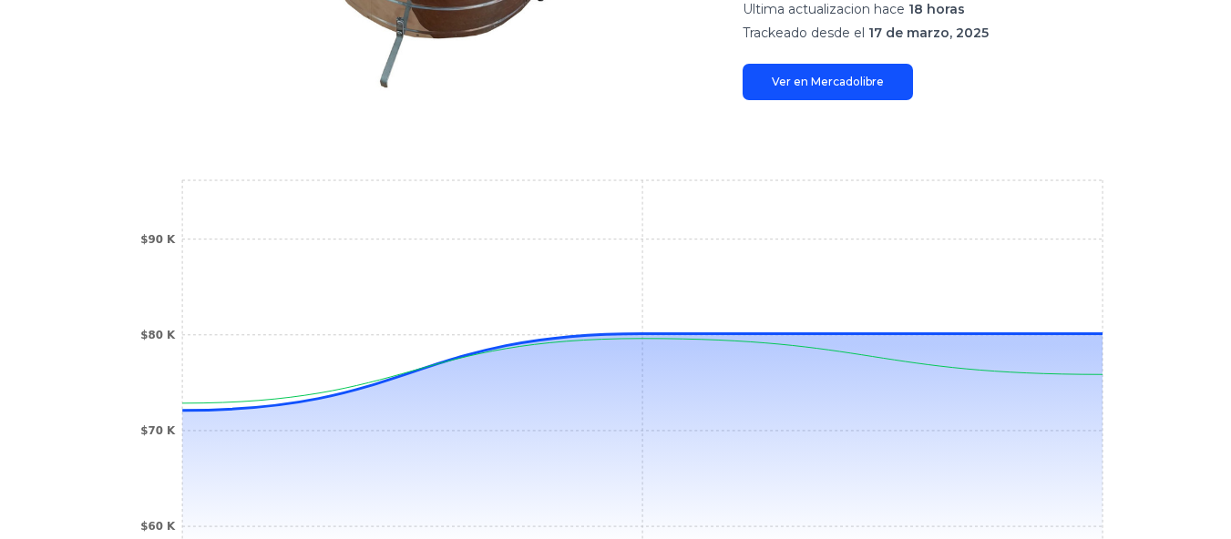  Describe the element at coordinates (158, 335) in the screenshot. I see `tspan: $80 K` at that location.